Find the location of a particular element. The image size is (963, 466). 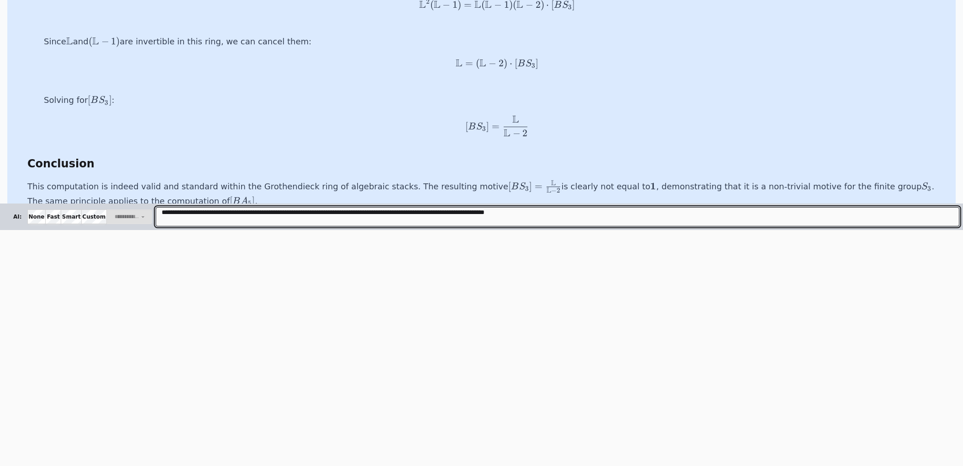

span: 5 is located at coordinates (250, 203).